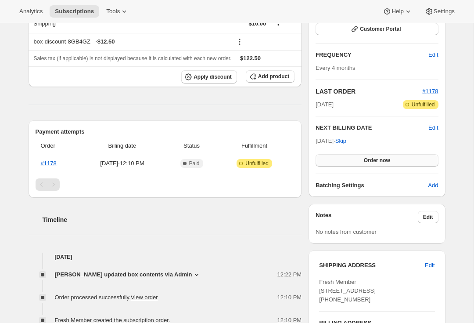  Describe the element at coordinates (445, 11) in the screenshot. I see `span: Settings` at that location.